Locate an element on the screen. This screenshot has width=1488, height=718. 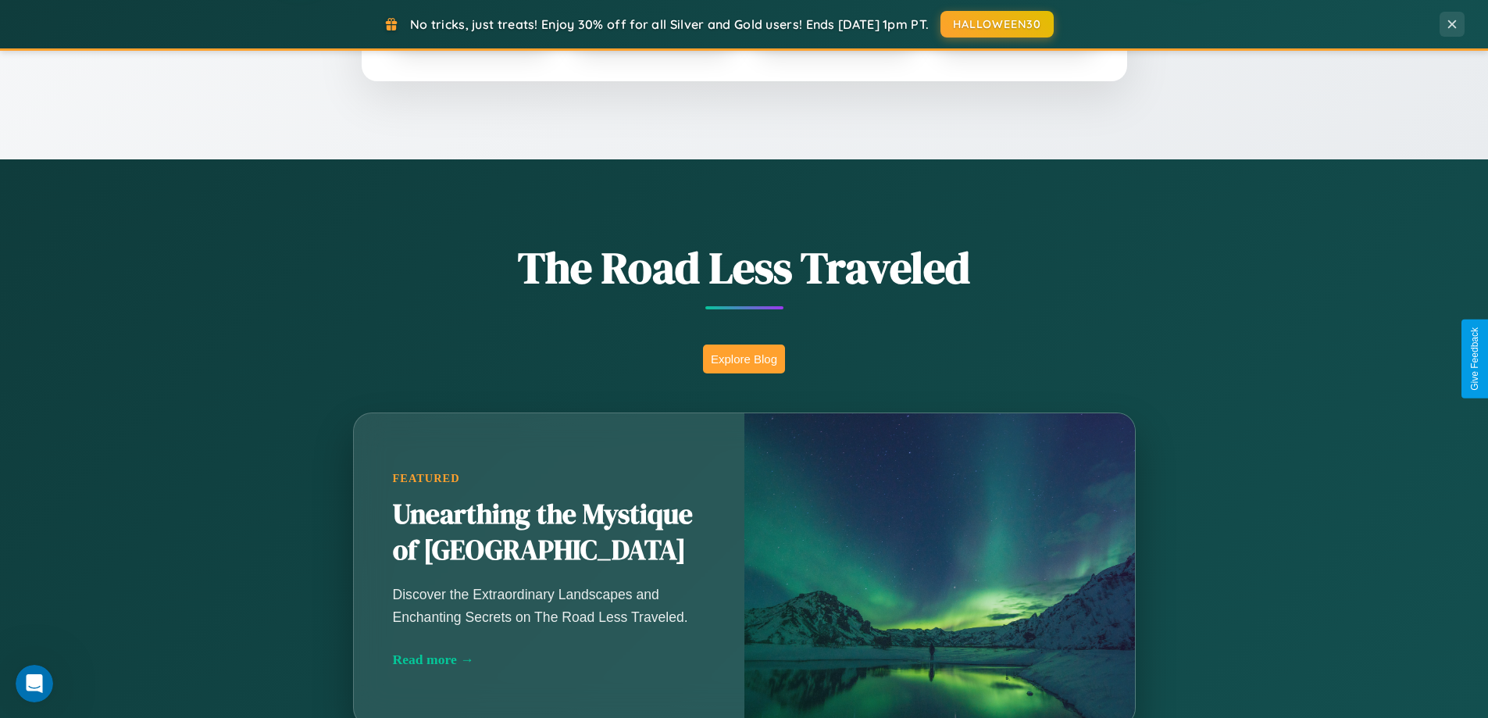
button: Explore Blog is located at coordinates (744, 359).